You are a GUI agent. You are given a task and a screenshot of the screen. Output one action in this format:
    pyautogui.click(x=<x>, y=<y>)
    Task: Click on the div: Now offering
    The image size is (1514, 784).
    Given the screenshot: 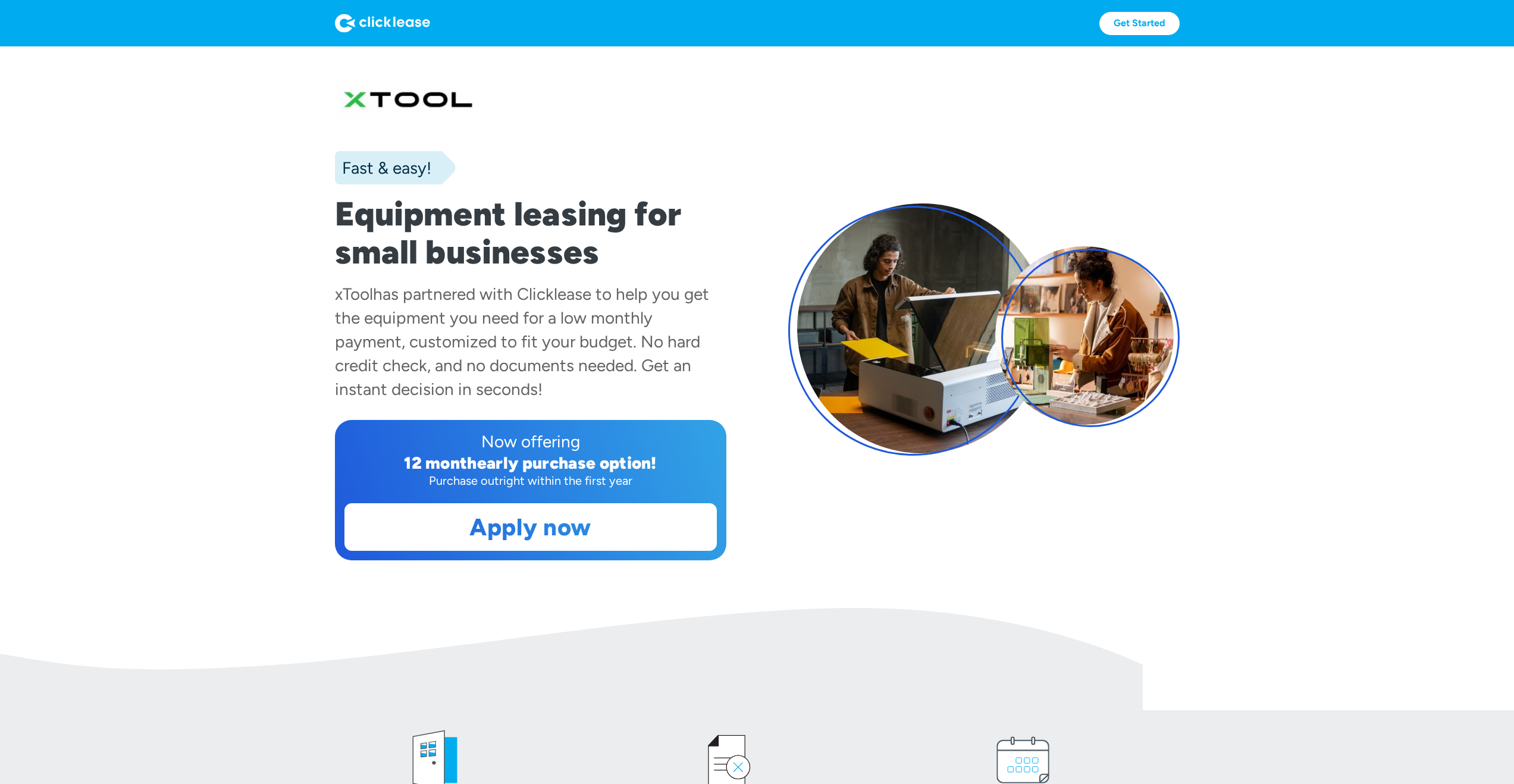 What is the action you would take?
    pyautogui.click(x=531, y=441)
    